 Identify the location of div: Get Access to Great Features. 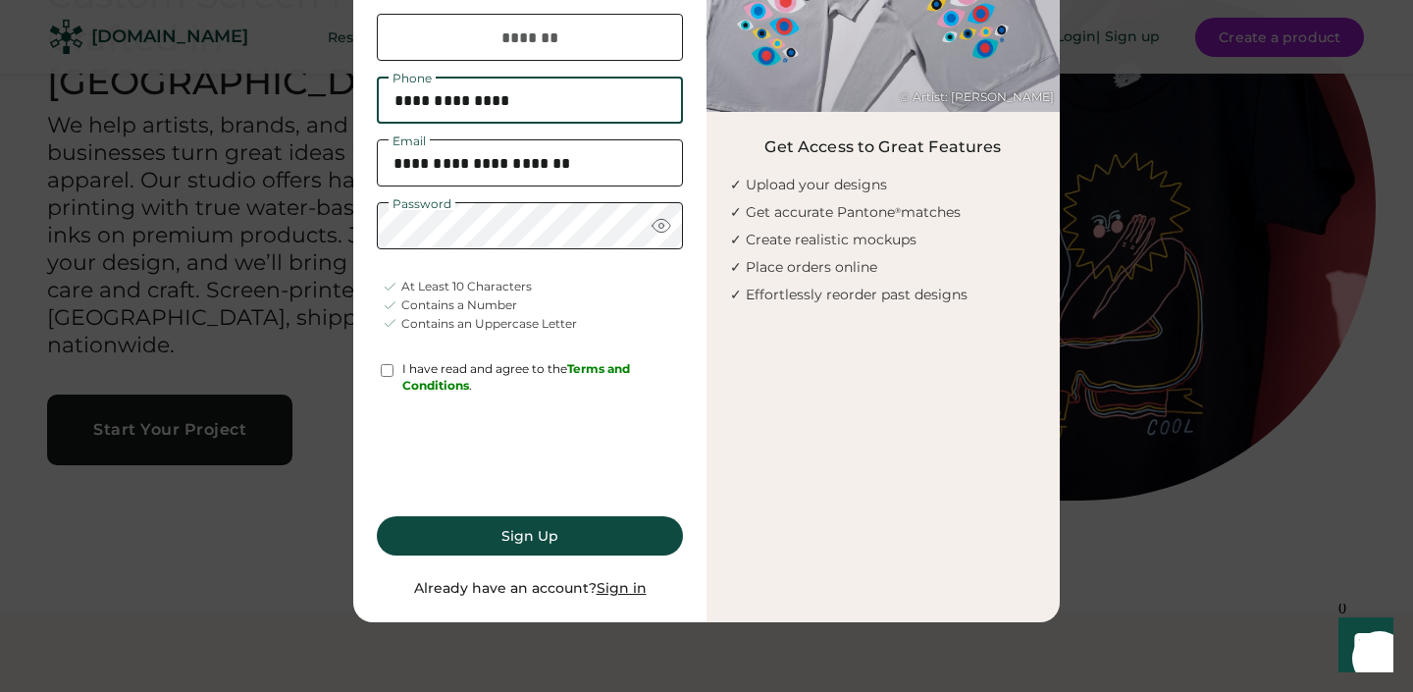
(882, 147).